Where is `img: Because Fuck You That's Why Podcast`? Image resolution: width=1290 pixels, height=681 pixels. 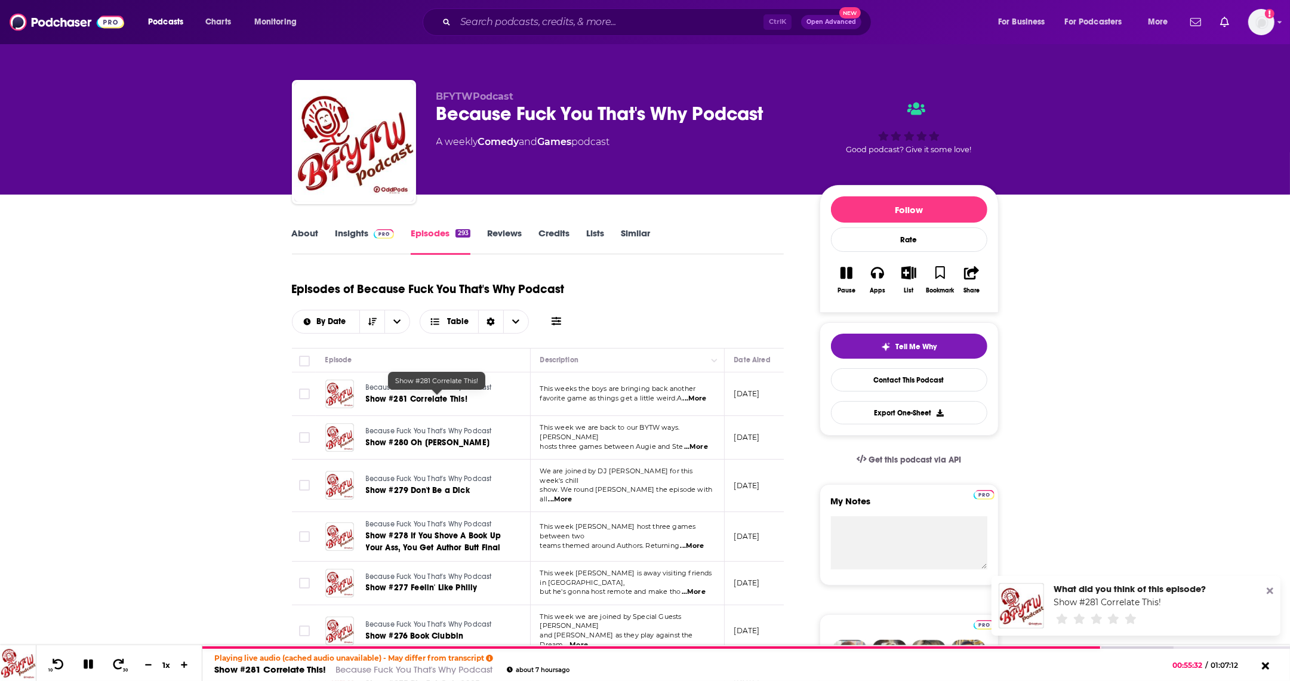
img: Because Fuck You That's Why Podcast is located at coordinates (354, 142).